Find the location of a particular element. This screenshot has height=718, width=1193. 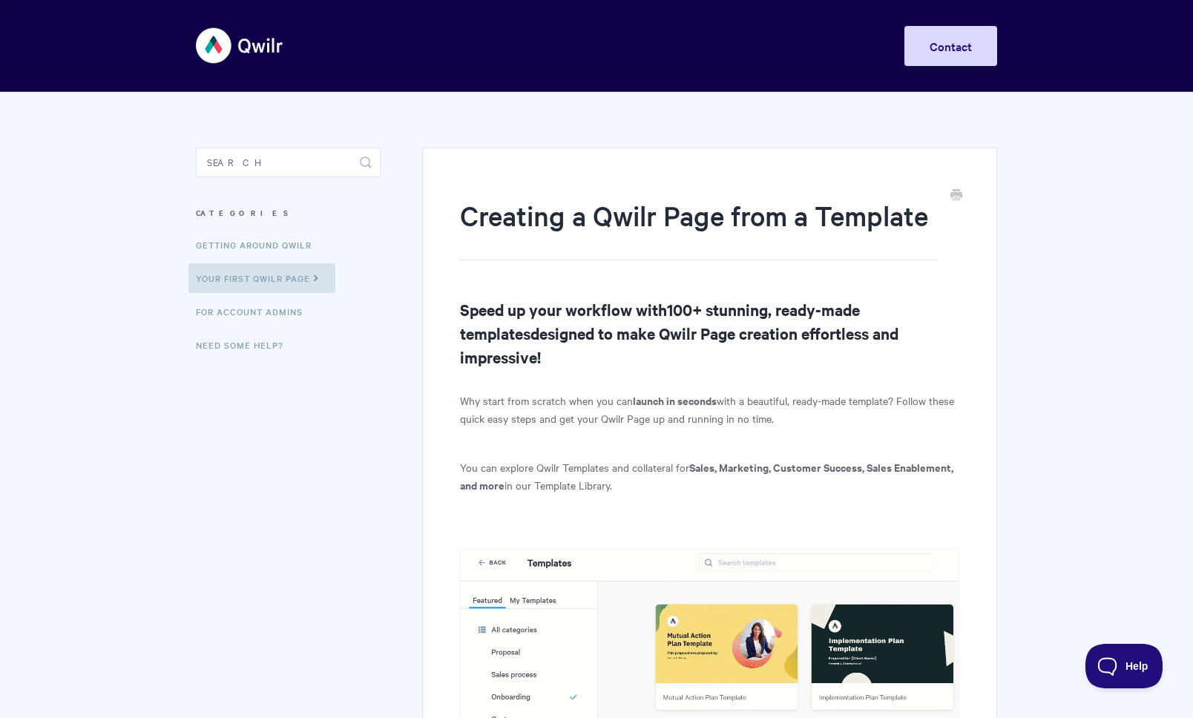

input: Search is located at coordinates (288, 163).